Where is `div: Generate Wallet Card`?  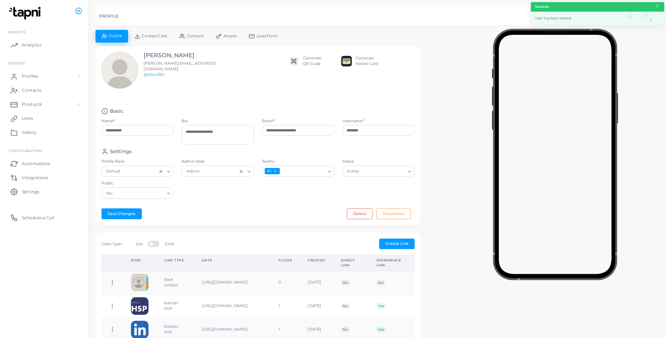 div: Generate Wallet Card is located at coordinates (366, 61).